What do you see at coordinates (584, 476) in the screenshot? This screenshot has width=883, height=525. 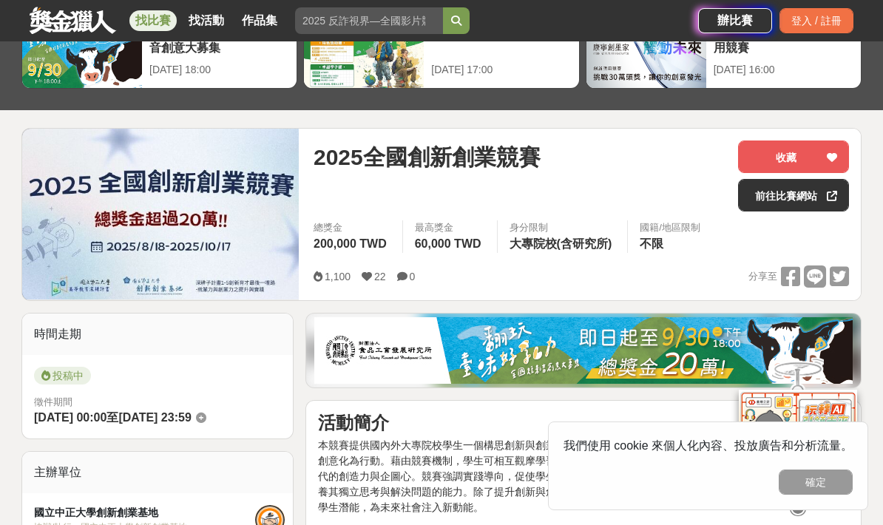 I see `p: 本競賽提供國內外大專院校學生一個構思創新與創業提案的平台，鼓勵學生結合社會觀察、課堂所學與日常經驗，將創意化為行動。藉由競賽機制，學生可相互觀摩學習、汲取不同文化背景的創新理念，拓展國際視野，並...` at bounding box center [584, 476].